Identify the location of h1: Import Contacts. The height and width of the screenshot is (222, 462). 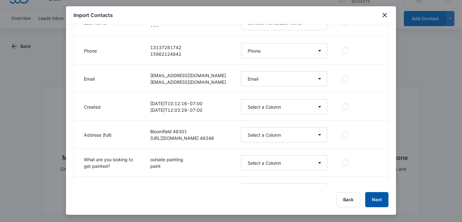
(93, 15).